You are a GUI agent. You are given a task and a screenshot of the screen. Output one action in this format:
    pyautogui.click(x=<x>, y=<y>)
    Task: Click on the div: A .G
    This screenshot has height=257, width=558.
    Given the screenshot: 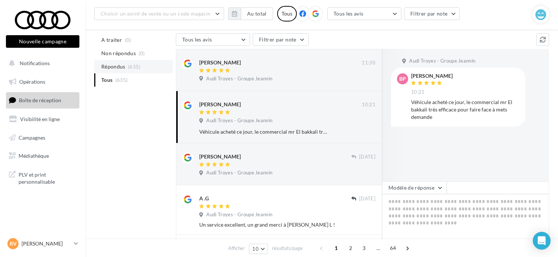 What is the action you would take?
    pyautogui.click(x=204, y=199)
    